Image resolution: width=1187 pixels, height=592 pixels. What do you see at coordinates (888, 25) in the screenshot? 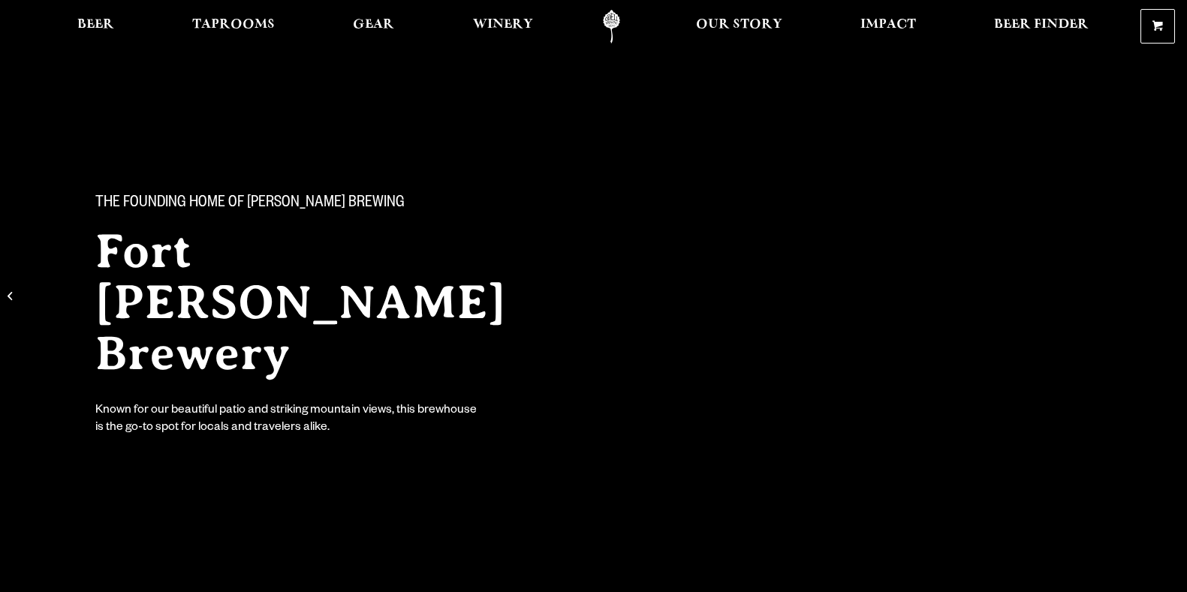
I see `span: Impact` at bounding box center [888, 25].